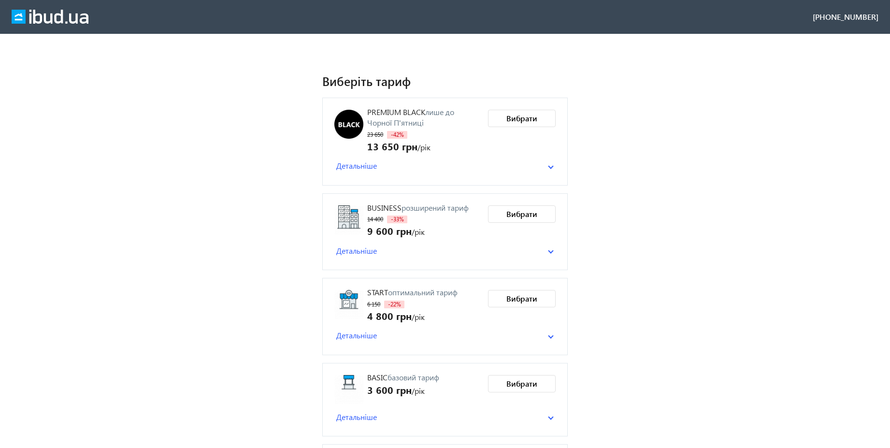 The height and width of the screenshot is (448, 890). Describe the element at coordinates (423, 292) in the screenshot. I see `span: оптимальний тариф` at that location.